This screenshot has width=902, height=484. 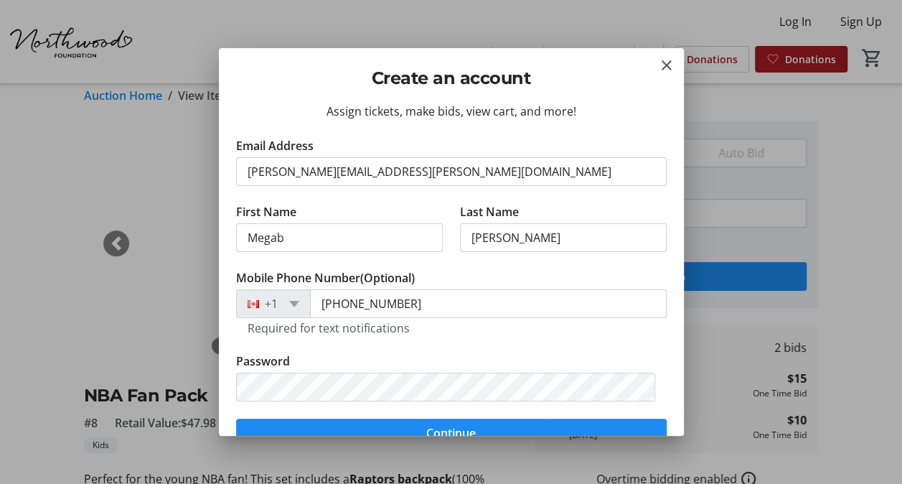 I want to click on button: Close, so click(x=666, y=65).